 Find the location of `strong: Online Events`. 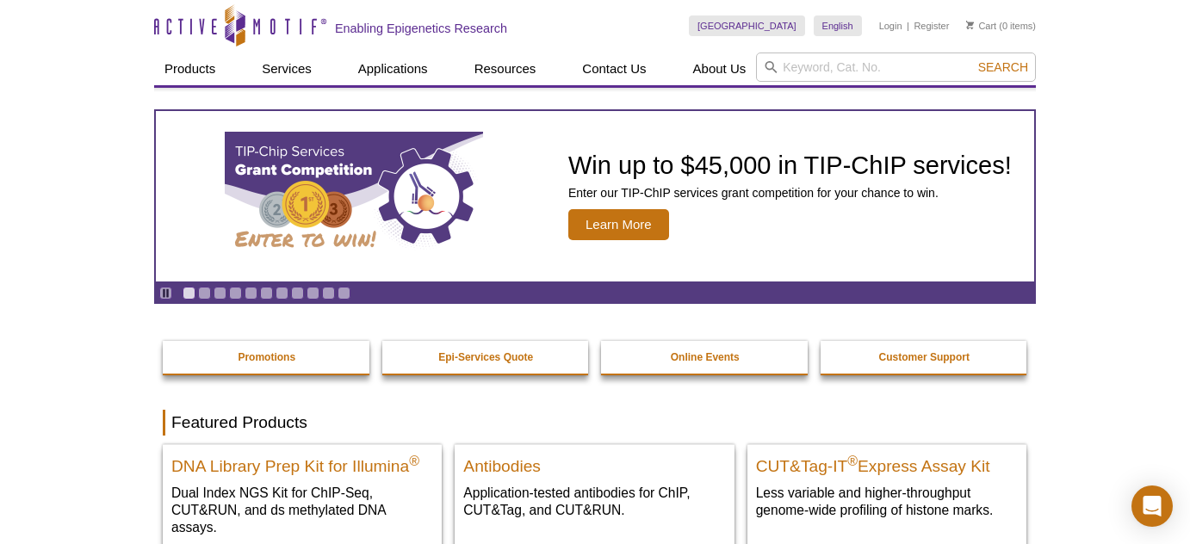

strong: Online Events is located at coordinates (705, 357).